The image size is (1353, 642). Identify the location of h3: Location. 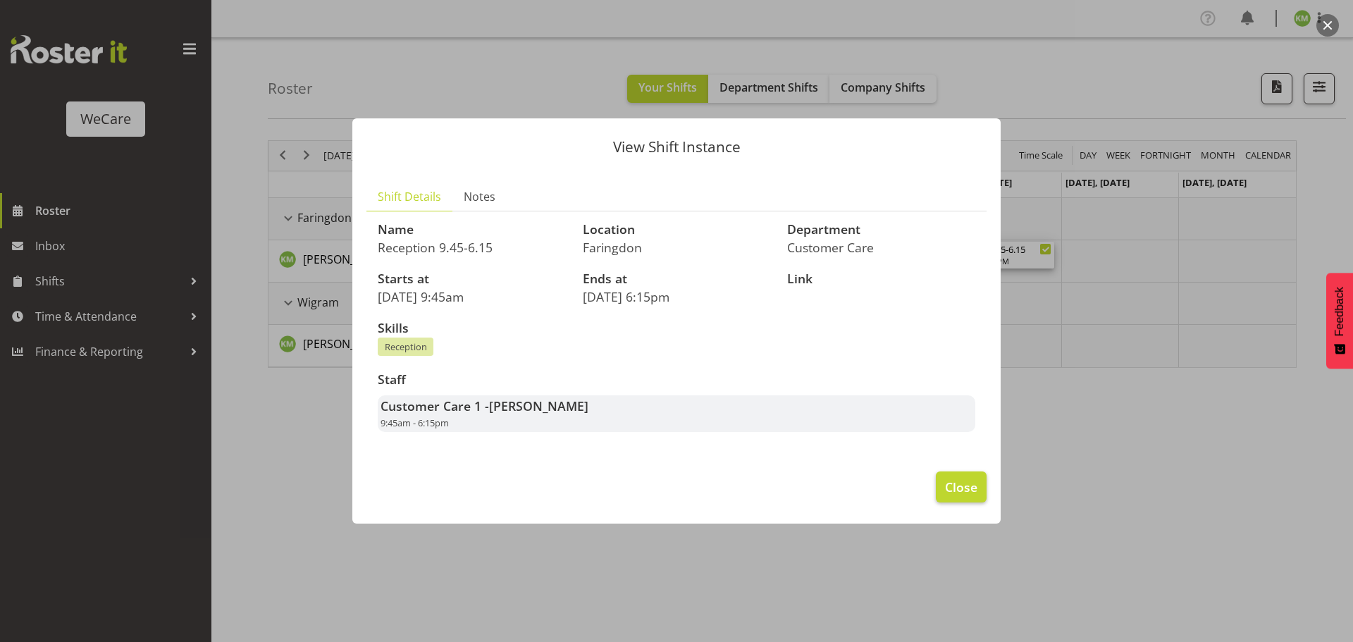
(676, 230).